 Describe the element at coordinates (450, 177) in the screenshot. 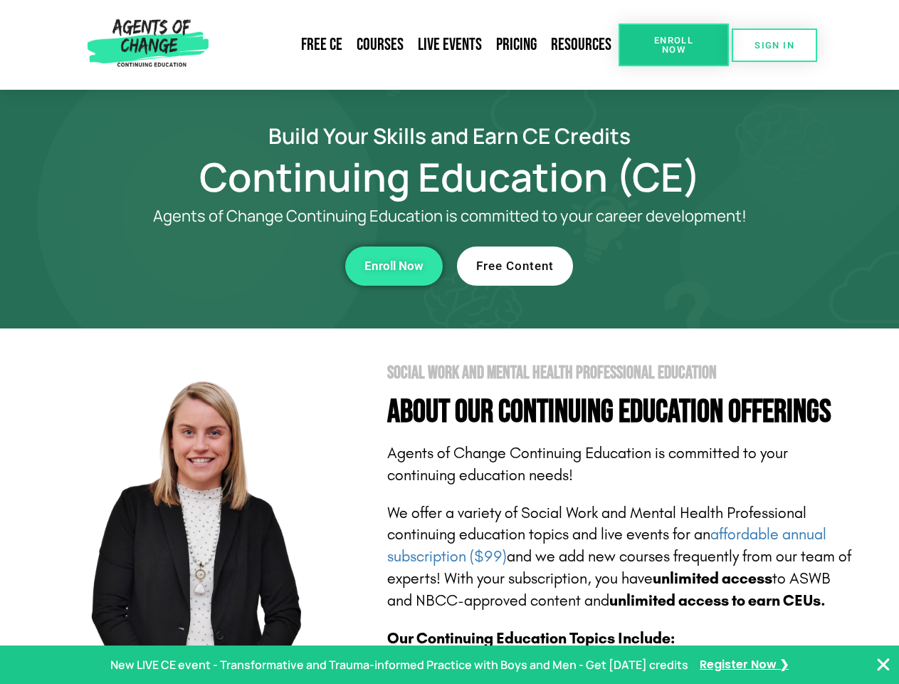

I see `h1: Continuing Education (CE)` at that location.